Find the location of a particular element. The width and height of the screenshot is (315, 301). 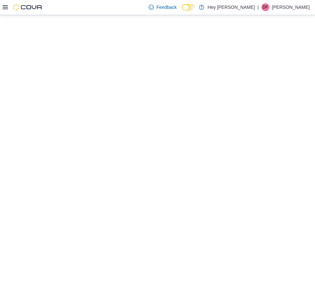

span: DF is located at coordinates (265, 7).